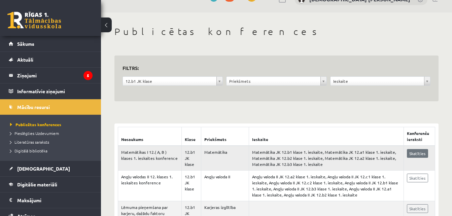  What do you see at coordinates (419, 137) in the screenshot?
I see `th: Konferenču ieraksti` at bounding box center [419, 137].